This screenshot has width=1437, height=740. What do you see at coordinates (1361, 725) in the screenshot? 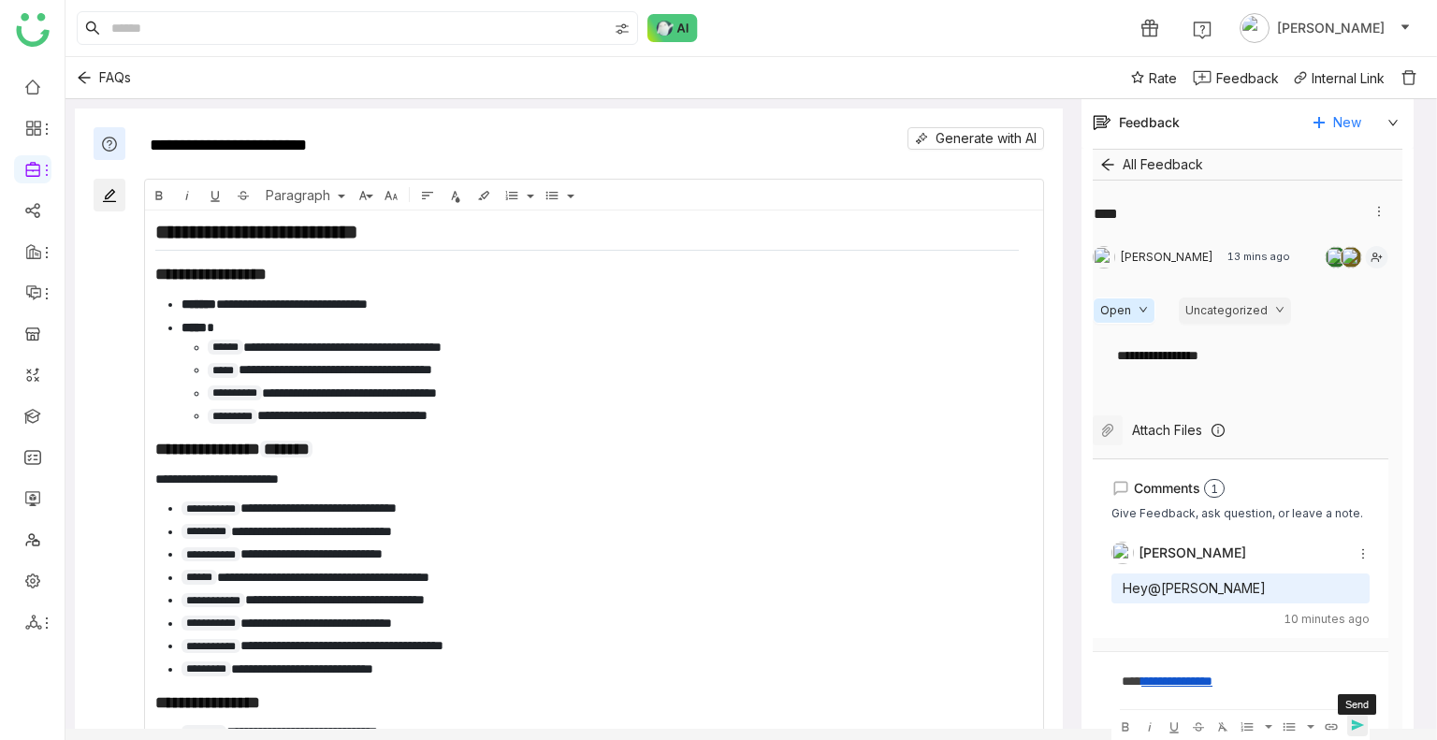
I see `span: send` at bounding box center [1361, 725].